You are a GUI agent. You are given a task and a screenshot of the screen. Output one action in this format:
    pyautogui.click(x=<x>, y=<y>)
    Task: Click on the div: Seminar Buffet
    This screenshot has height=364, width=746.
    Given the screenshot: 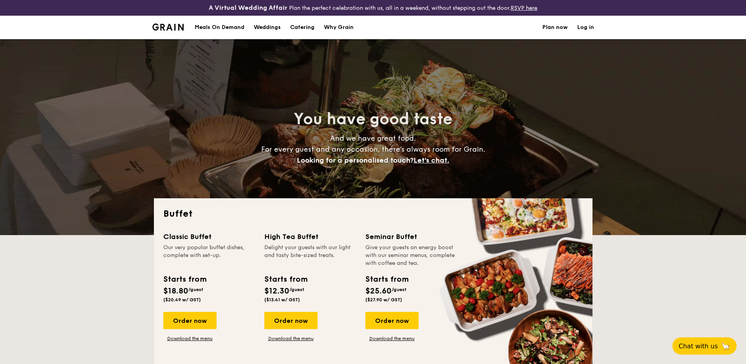 What is the action you would take?
    pyautogui.click(x=411, y=236)
    